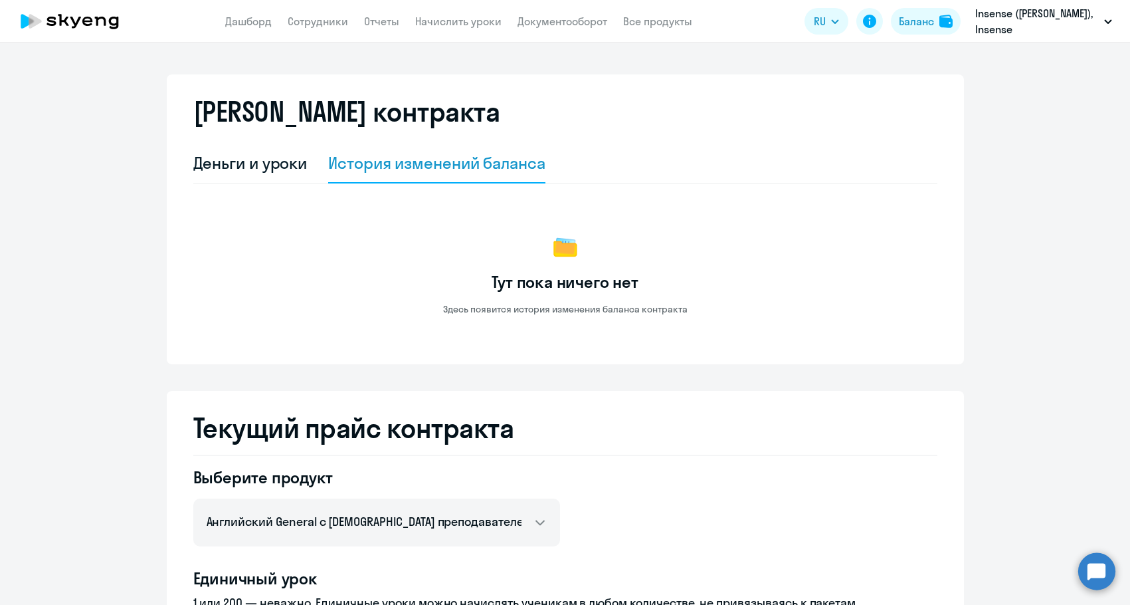 The height and width of the screenshot is (605, 1130). Describe the element at coordinates (565, 309) in the screenshot. I see `p: Здесь появится история изменения баланса контракта` at that location.